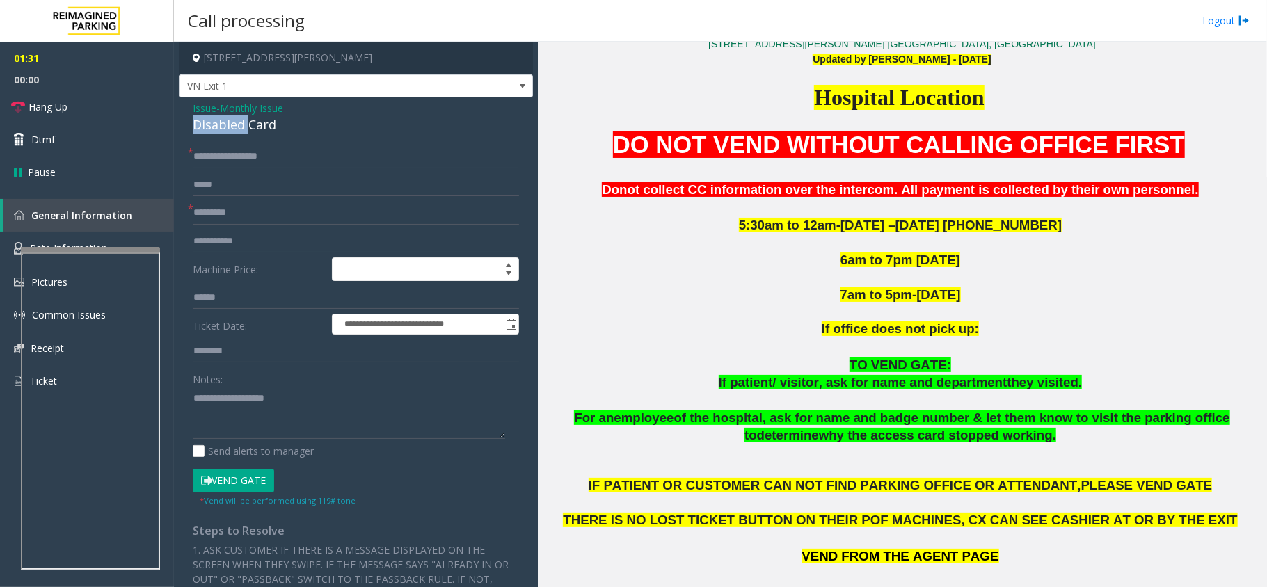 The image size is (1267, 587). What do you see at coordinates (207, 377) in the screenshot?
I see `label: Notes:` at bounding box center [207, 377].